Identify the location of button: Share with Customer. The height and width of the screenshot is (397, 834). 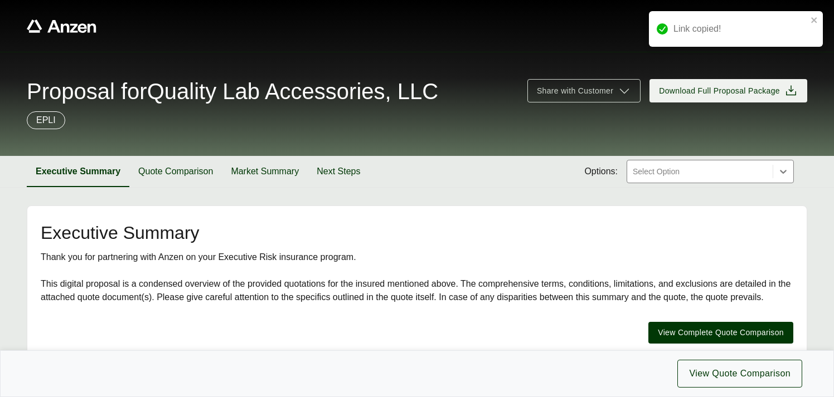
(584, 91).